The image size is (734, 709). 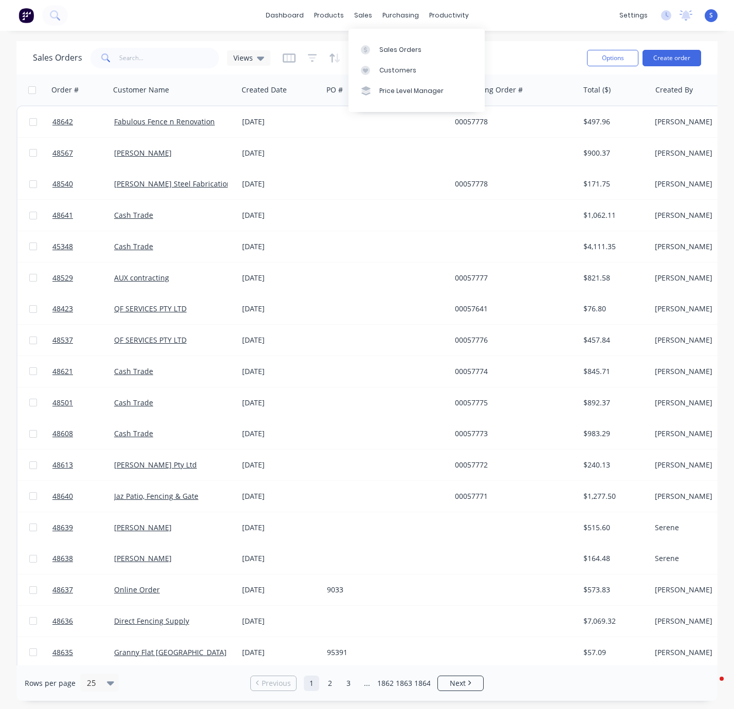 I want to click on a: Sales Orders, so click(x=416, y=49).